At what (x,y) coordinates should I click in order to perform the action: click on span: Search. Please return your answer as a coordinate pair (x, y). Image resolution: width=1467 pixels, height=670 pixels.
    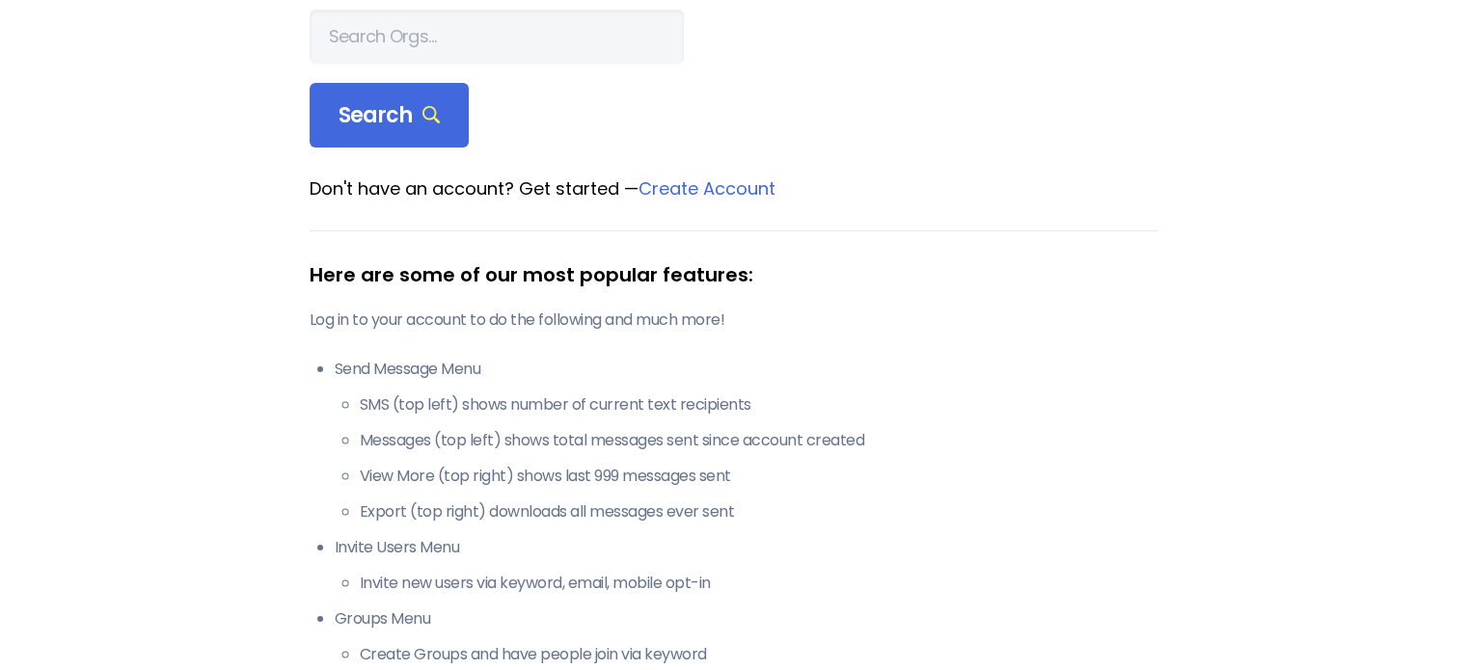
    Looking at the image, I should click on (390, 116).